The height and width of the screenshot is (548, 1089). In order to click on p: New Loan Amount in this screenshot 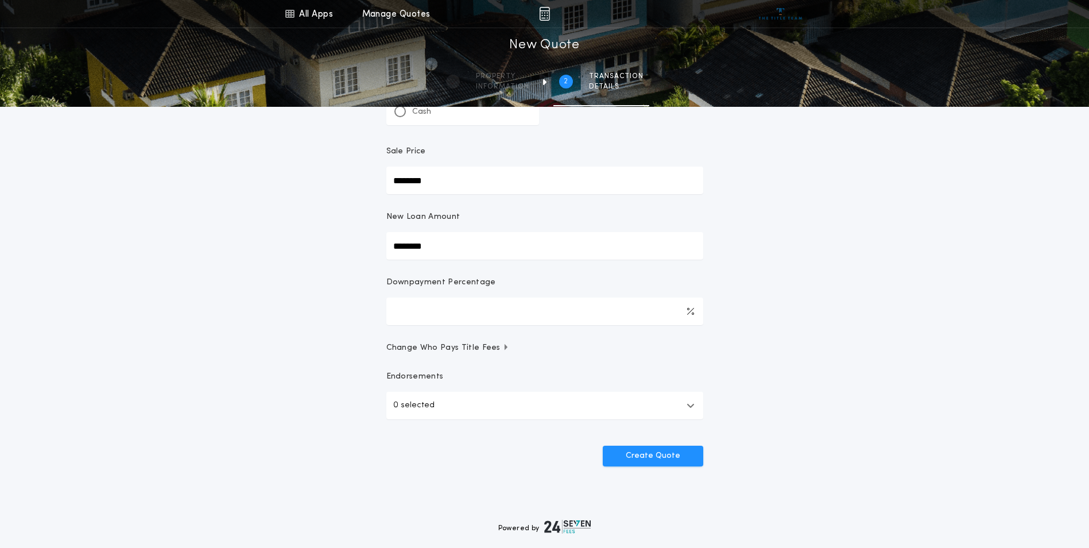, I will do `click(423, 217)`.